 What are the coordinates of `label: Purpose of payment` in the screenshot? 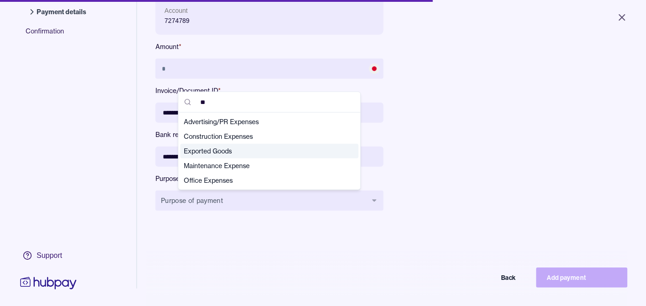 It's located at (269, 178).